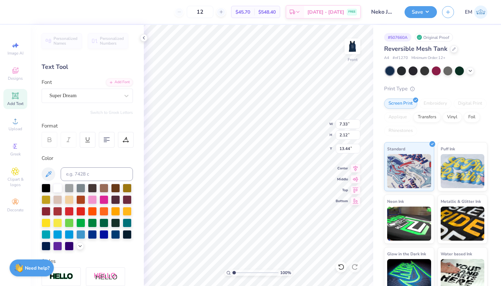 The width and height of the screenshot is (501, 286). I want to click on span: Glow in the Dark Ink, so click(407, 254).